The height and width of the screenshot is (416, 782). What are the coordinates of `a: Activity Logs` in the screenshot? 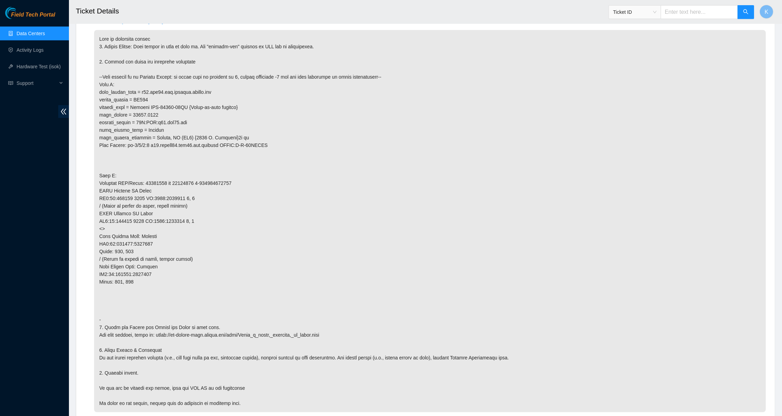 It's located at (30, 50).